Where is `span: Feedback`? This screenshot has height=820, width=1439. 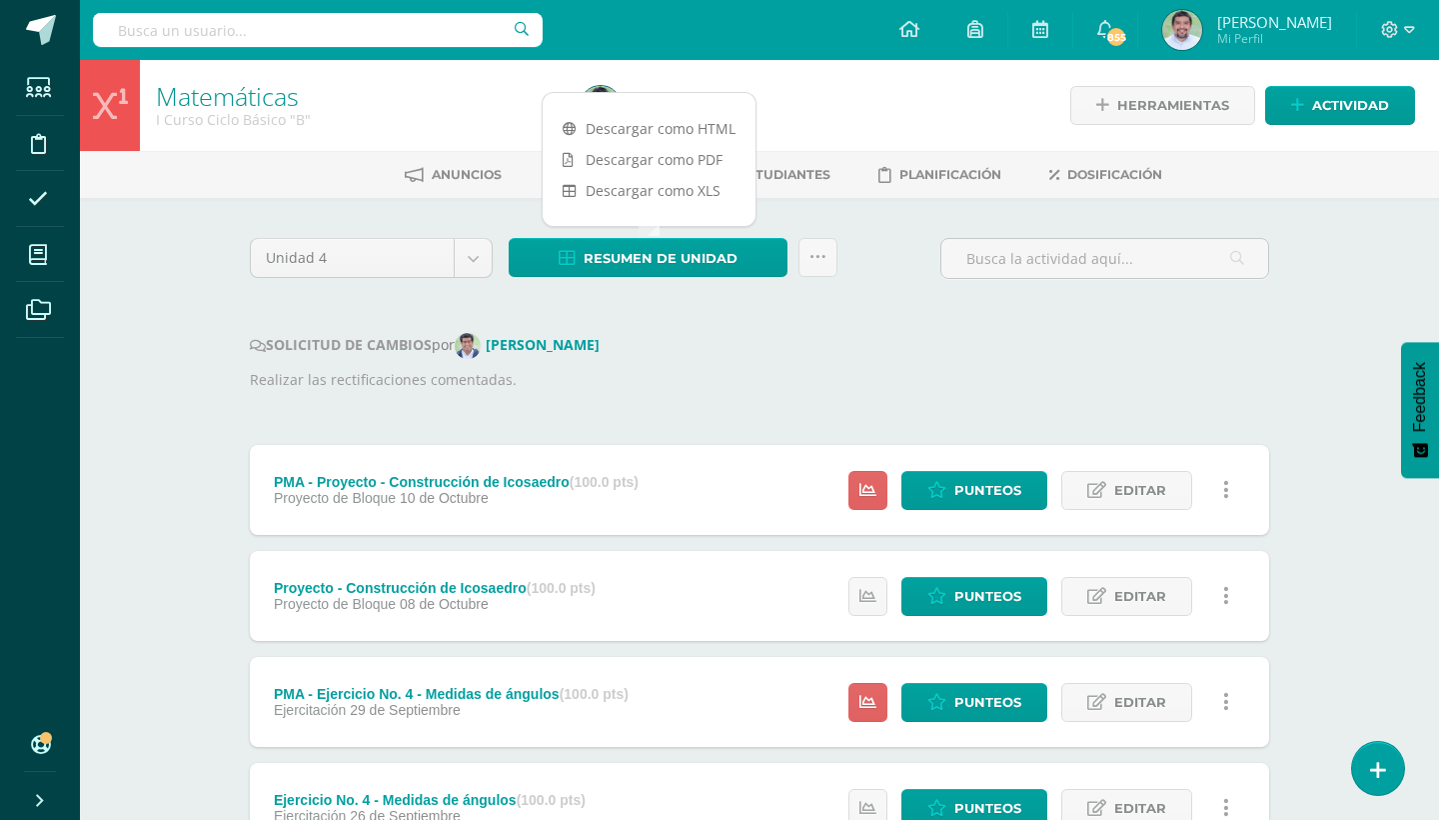 span: Feedback is located at coordinates (1420, 397).